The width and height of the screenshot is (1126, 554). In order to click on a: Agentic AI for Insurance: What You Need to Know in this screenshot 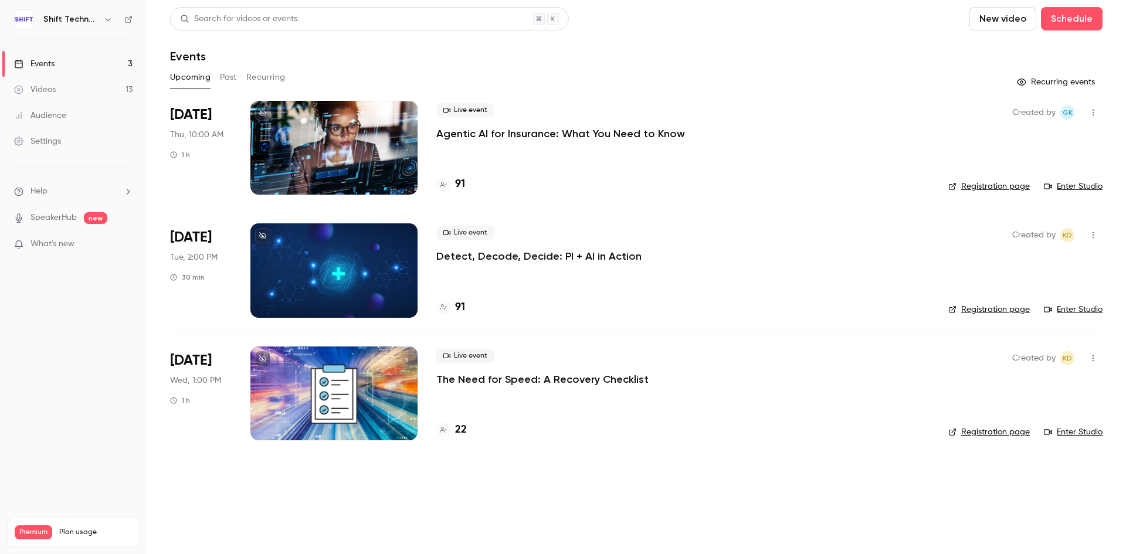, I will do `click(561, 134)`.